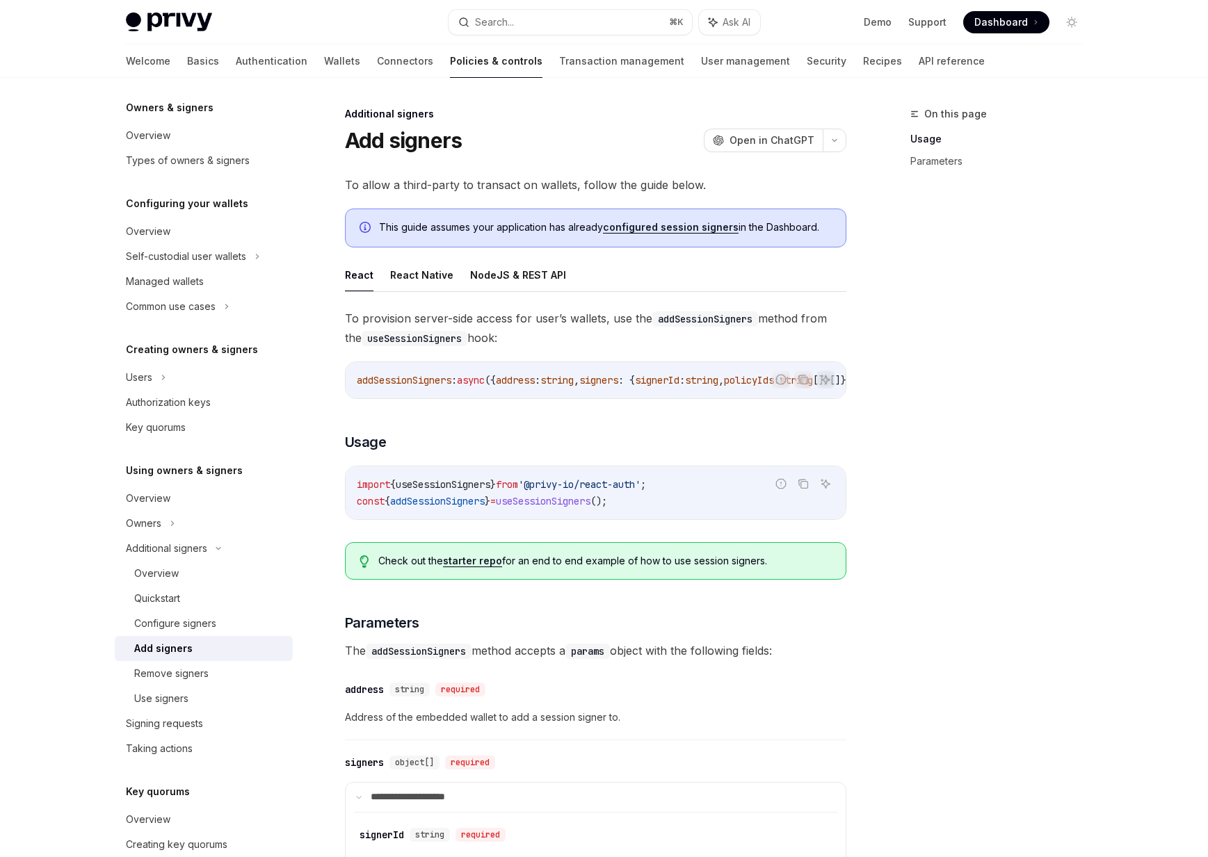  What do you see at coordinates (204, 724) in the screenshot?
I see `a: Signing requests` at bounding box center [204, 724].